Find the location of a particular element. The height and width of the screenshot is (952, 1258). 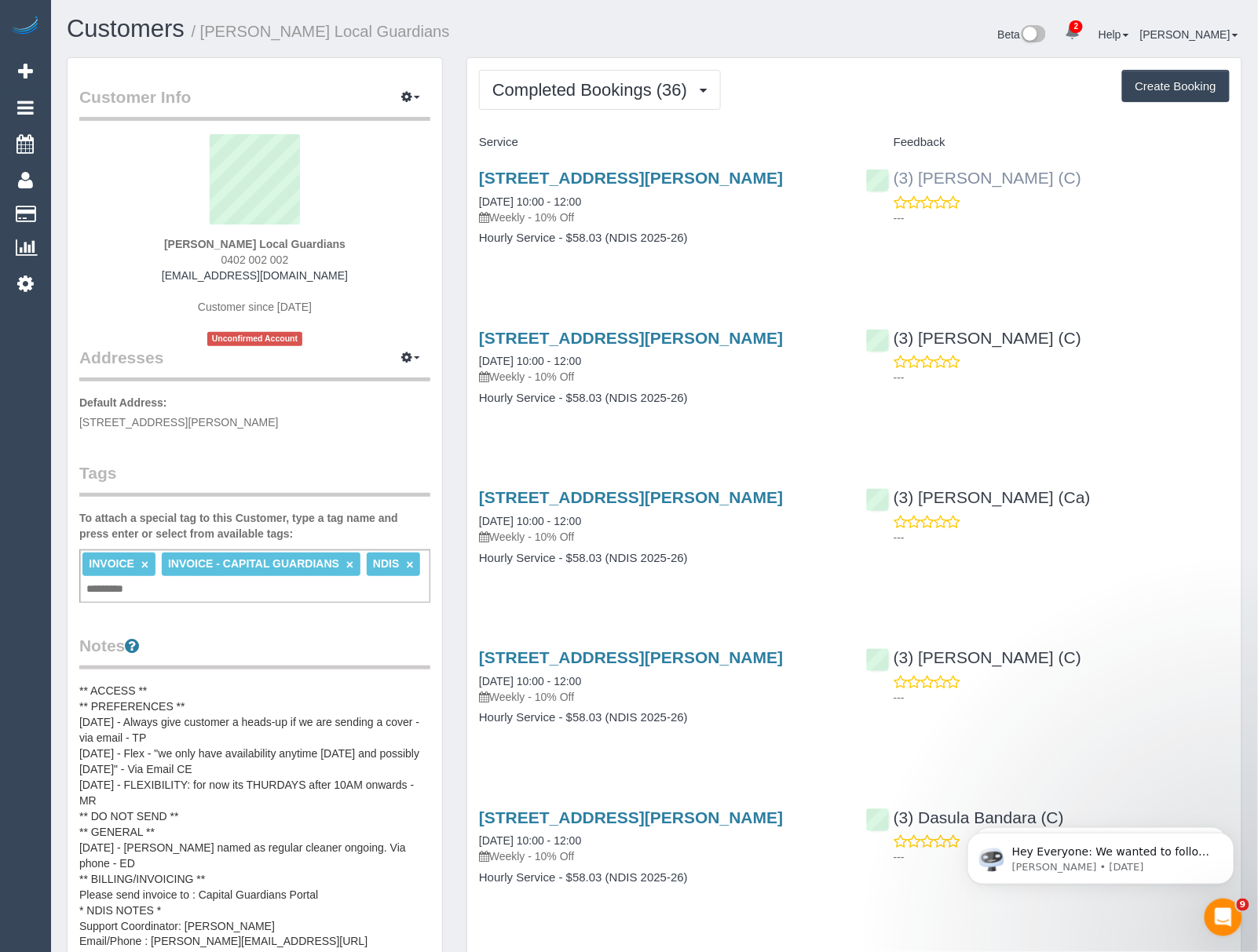

a: Help is located at coordinates (1114, 34).